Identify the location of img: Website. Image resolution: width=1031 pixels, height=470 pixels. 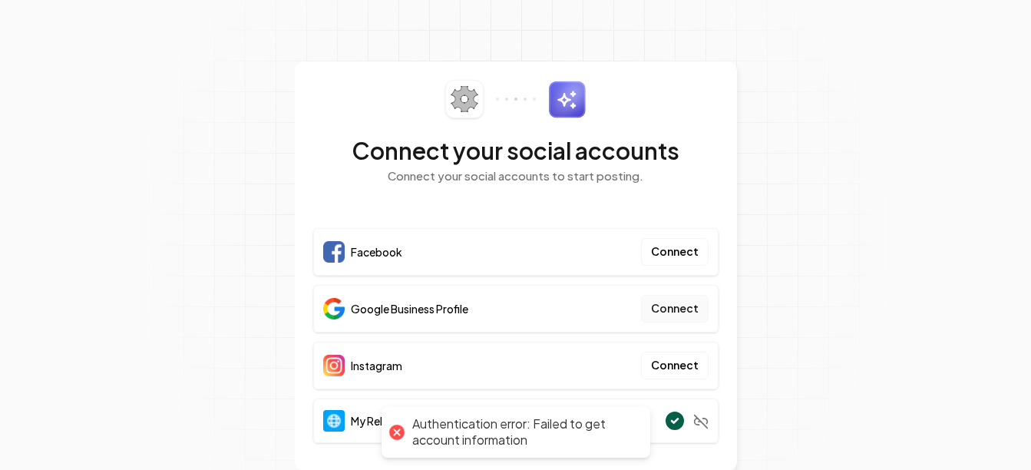
(334, 421).